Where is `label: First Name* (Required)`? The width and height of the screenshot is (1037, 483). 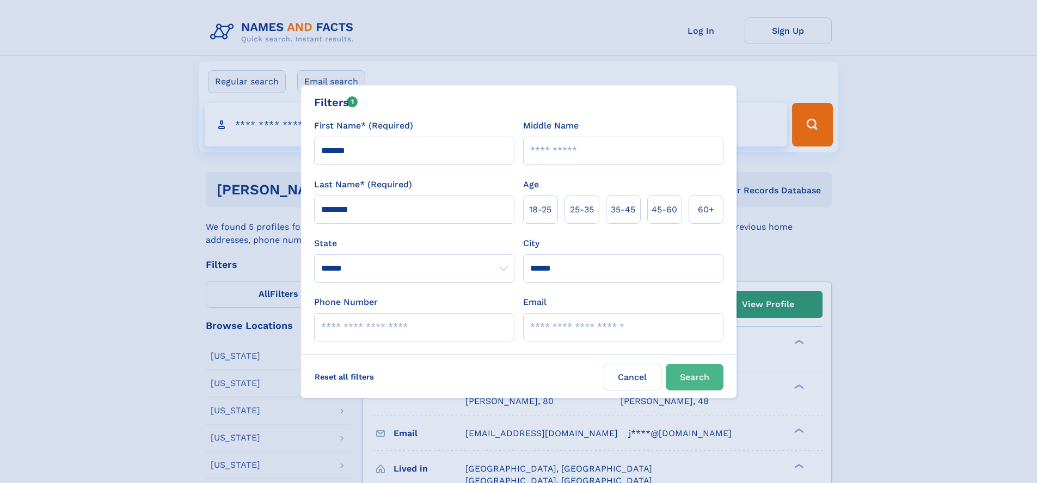 label: First Name* (Required) is located at coordinates (363, 126).